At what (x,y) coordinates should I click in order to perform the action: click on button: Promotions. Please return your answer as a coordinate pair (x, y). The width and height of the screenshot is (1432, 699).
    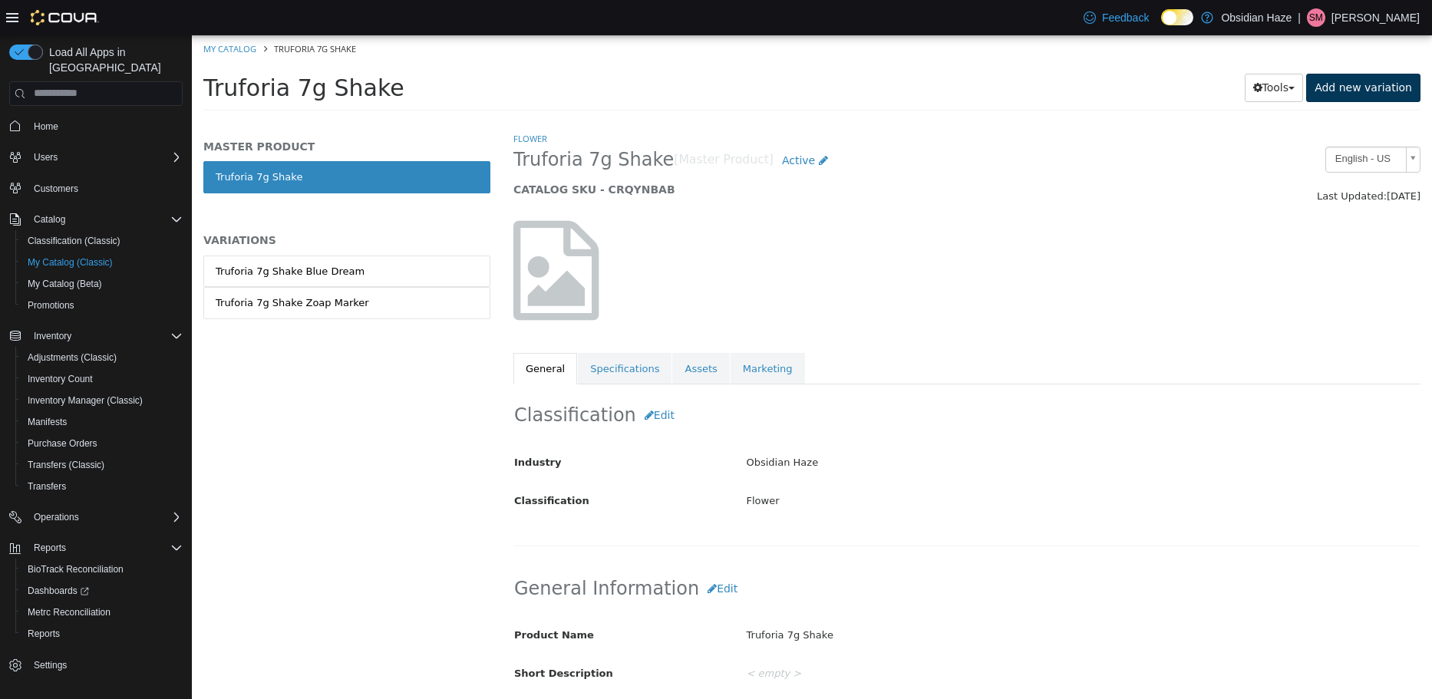
    Looking at the image, I should click on (102, 305).